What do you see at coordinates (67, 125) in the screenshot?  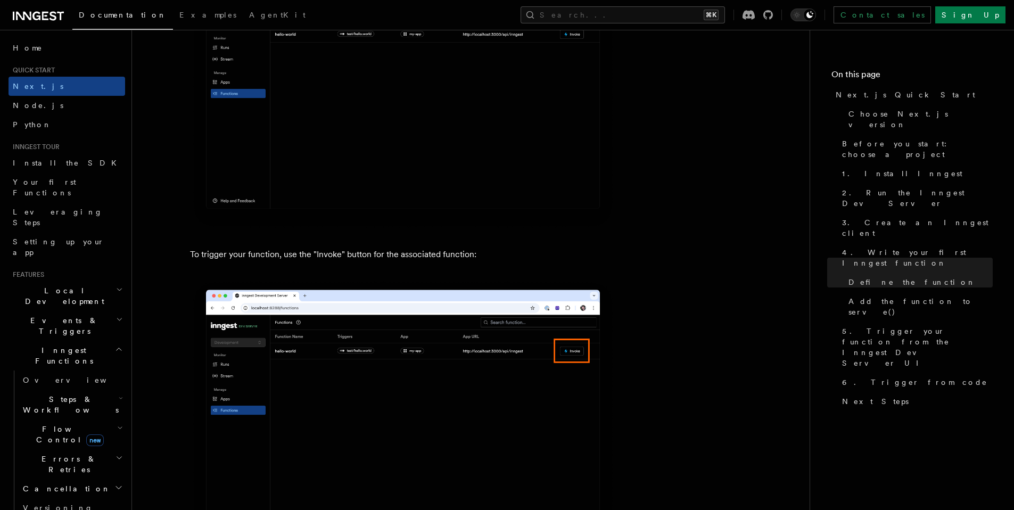 I see `a: Python` at bounding box center [67, 125].